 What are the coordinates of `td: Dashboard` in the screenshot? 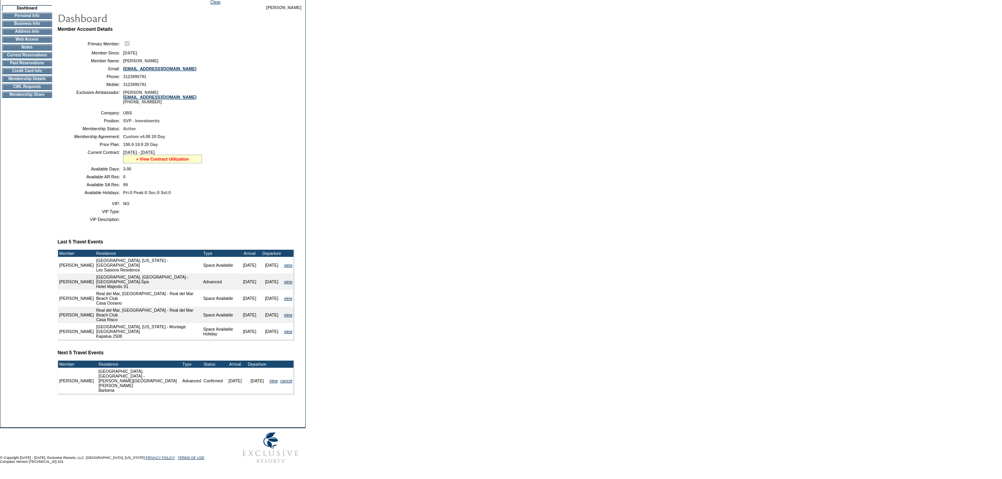 It's located at (27, 8).